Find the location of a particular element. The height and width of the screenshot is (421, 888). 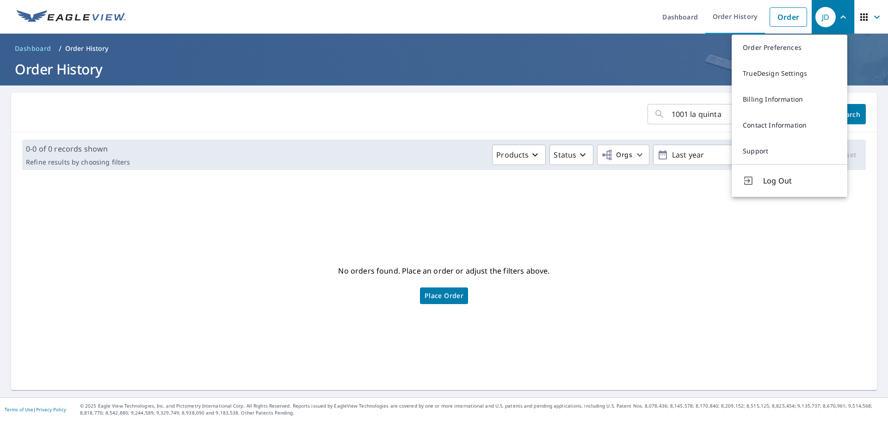

a: Dashboard is located at coordinates (33, 49).